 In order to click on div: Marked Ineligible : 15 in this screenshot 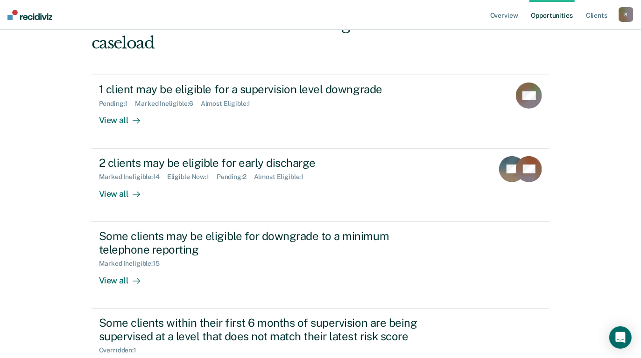, I will do `click(133, 264)`.